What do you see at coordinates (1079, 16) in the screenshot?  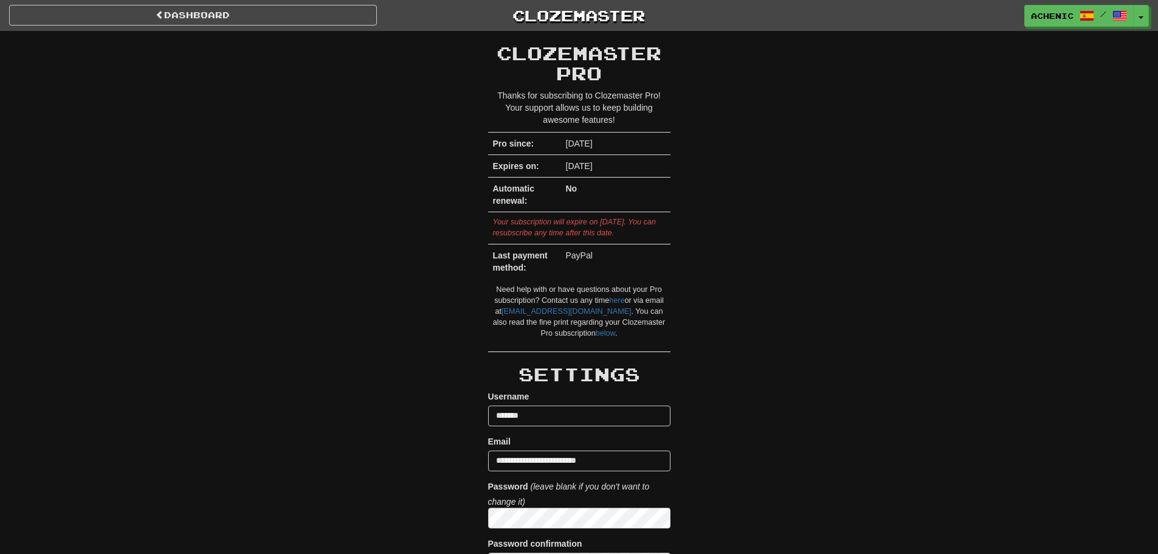 I see `a: Achenic /` at bounding box center [1079, 16].